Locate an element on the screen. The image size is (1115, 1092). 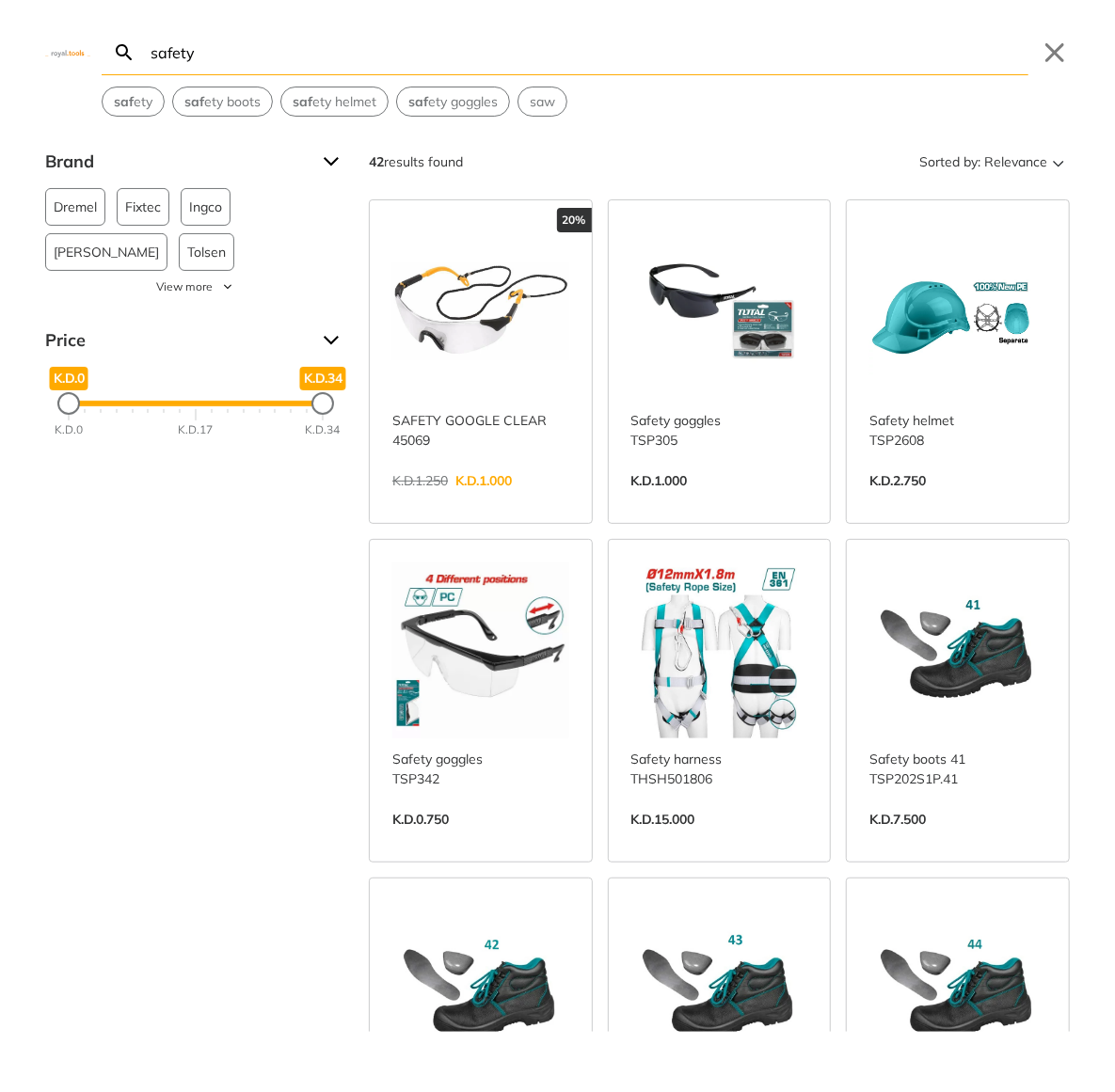
svg: Search is located at coordinates (124, 52).